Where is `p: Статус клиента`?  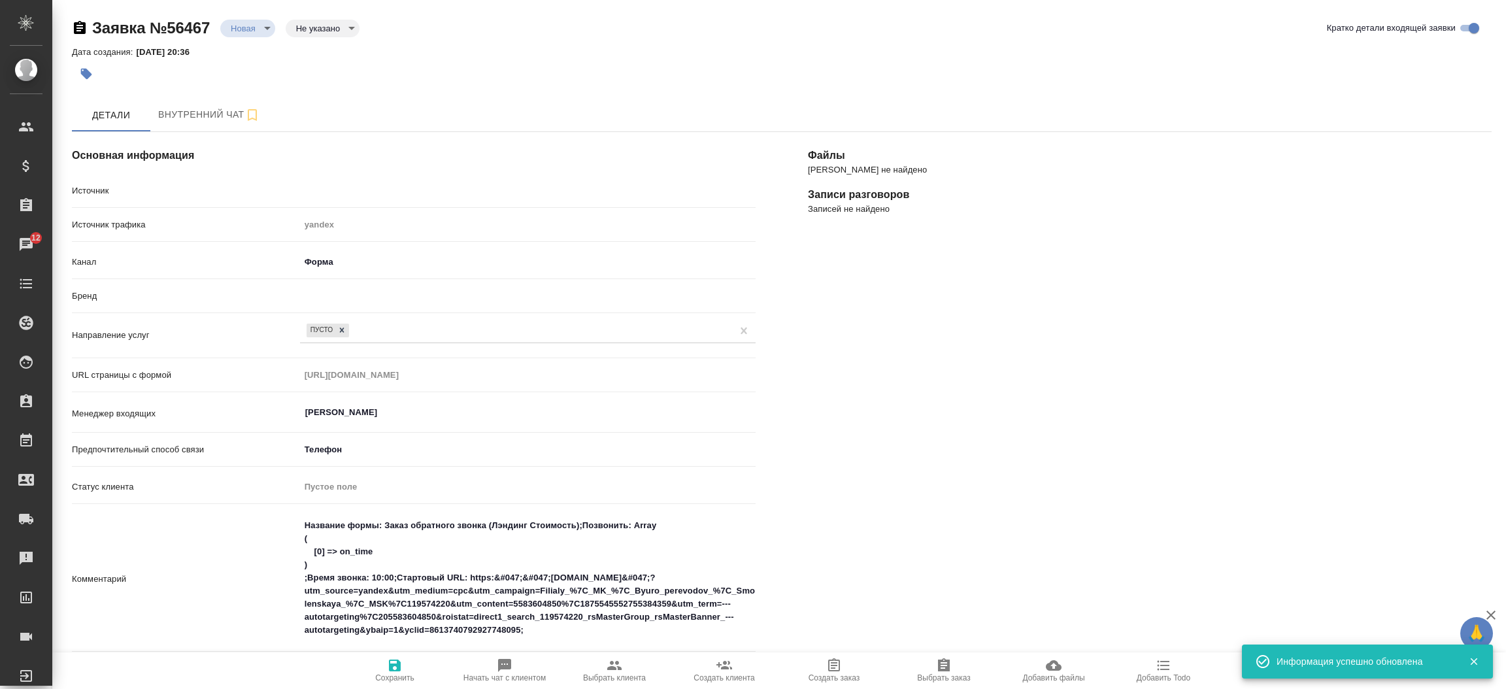 p: Статус клиента is located at coordinates (186, 487).